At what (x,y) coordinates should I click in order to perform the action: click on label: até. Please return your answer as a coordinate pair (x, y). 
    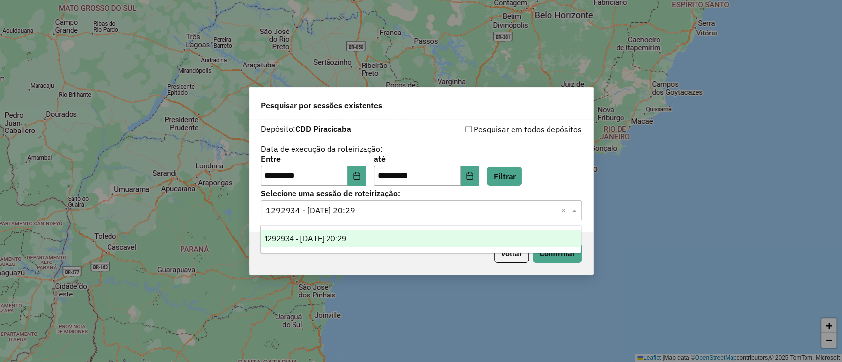
    Looking at the image, I should click on (426, 159).